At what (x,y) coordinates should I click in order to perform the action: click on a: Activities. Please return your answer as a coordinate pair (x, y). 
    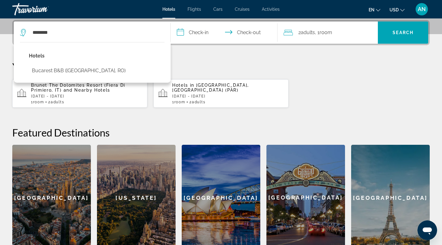
    Looking at the image, I should click on (271, 9).